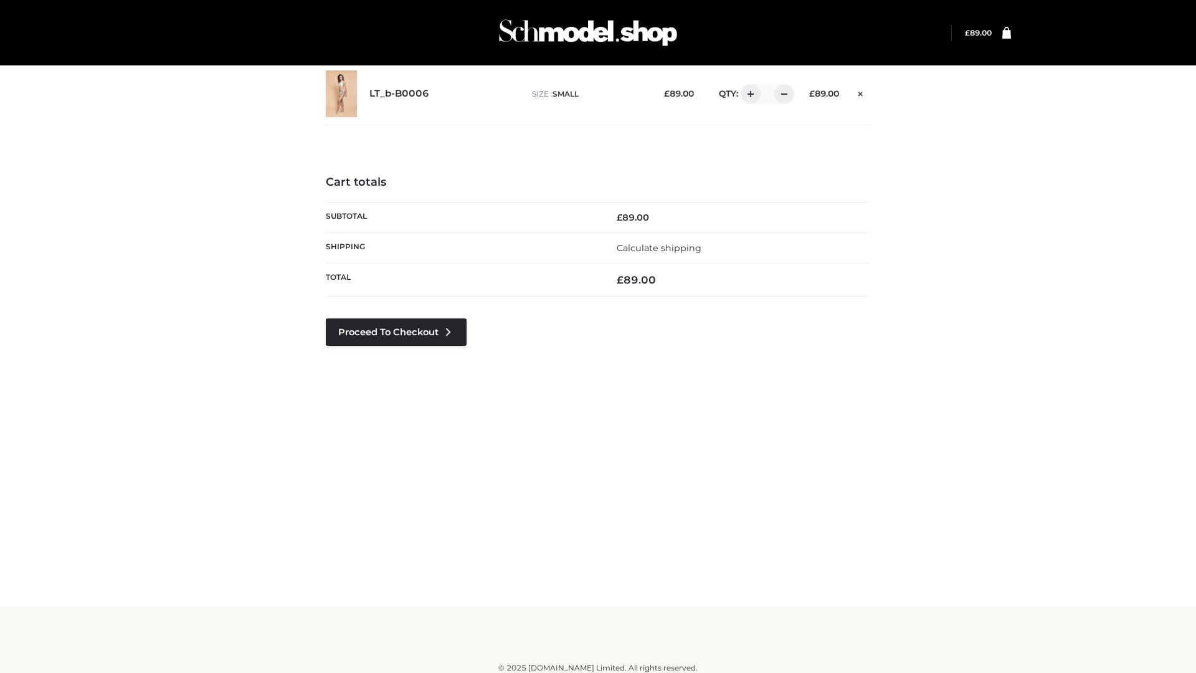 The height and width of the screenshot is (673, 1196). What do you see at coordinates (659, 248) in the screenshot?
I see `a: Calculate shipping` at bounding box center [659, 248].